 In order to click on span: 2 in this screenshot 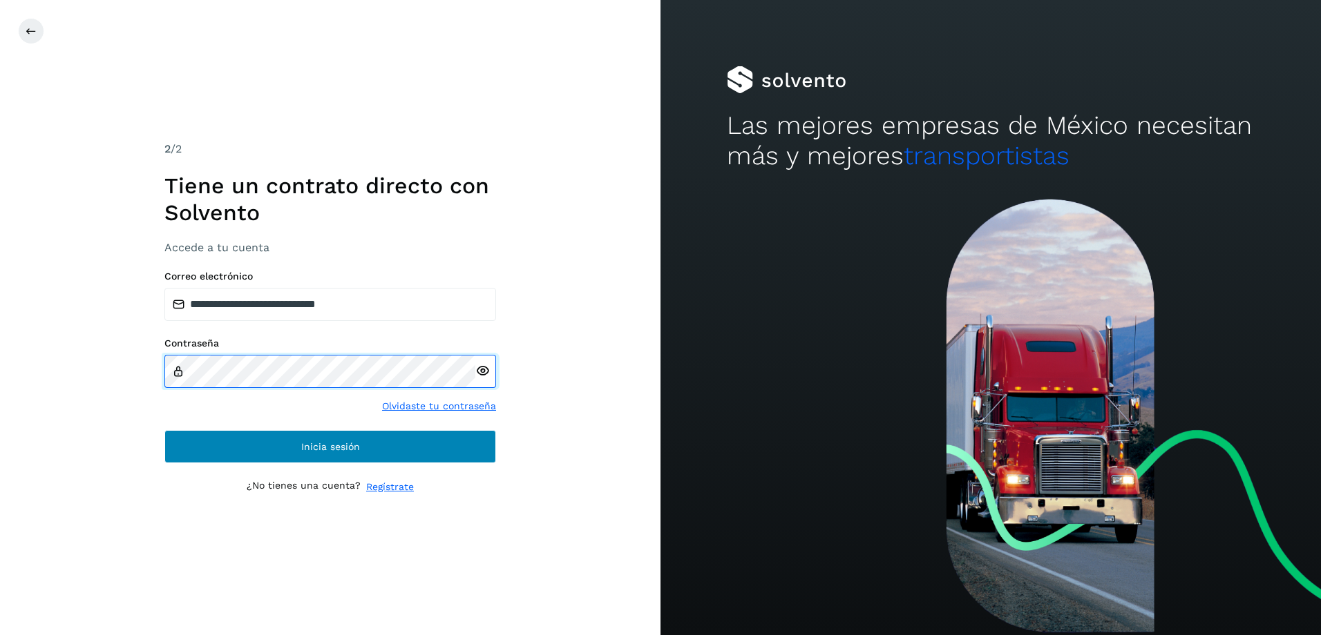, I will do `click(167, 149)`.